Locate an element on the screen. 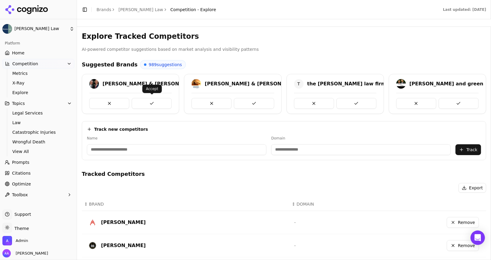 This screenshot has width=491, height=260. span: Home is located at coordinates (18, 53).